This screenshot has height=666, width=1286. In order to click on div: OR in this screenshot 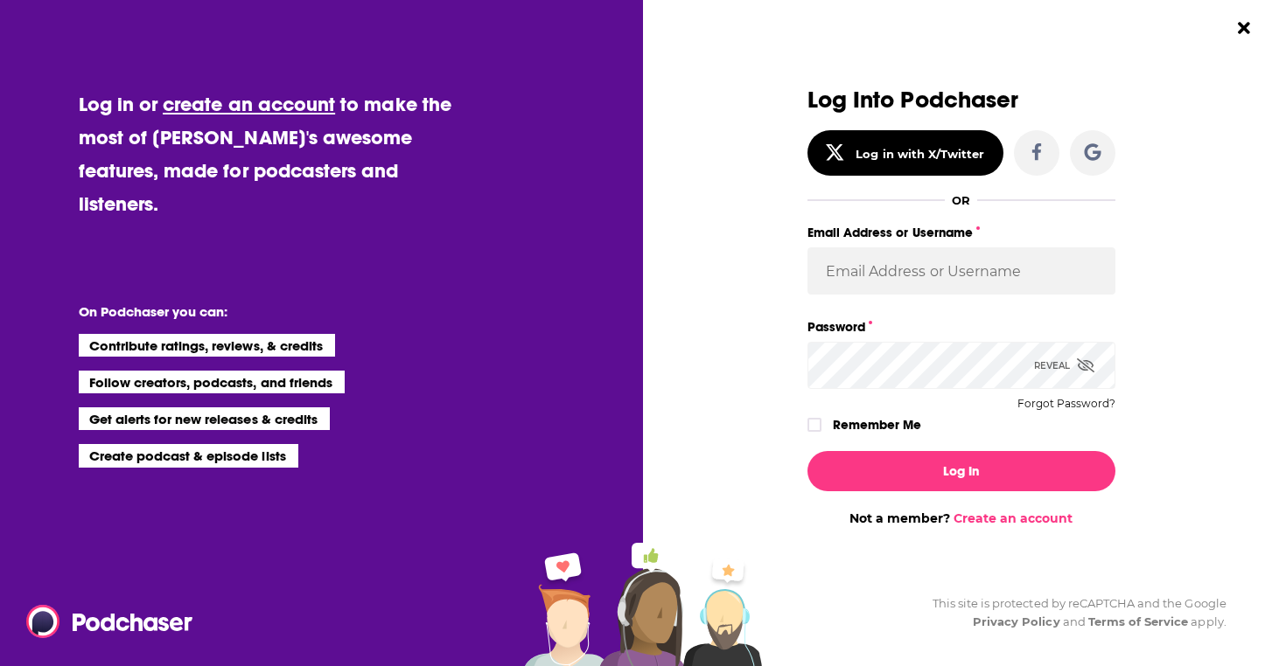, I will do `click(960, 200)`.